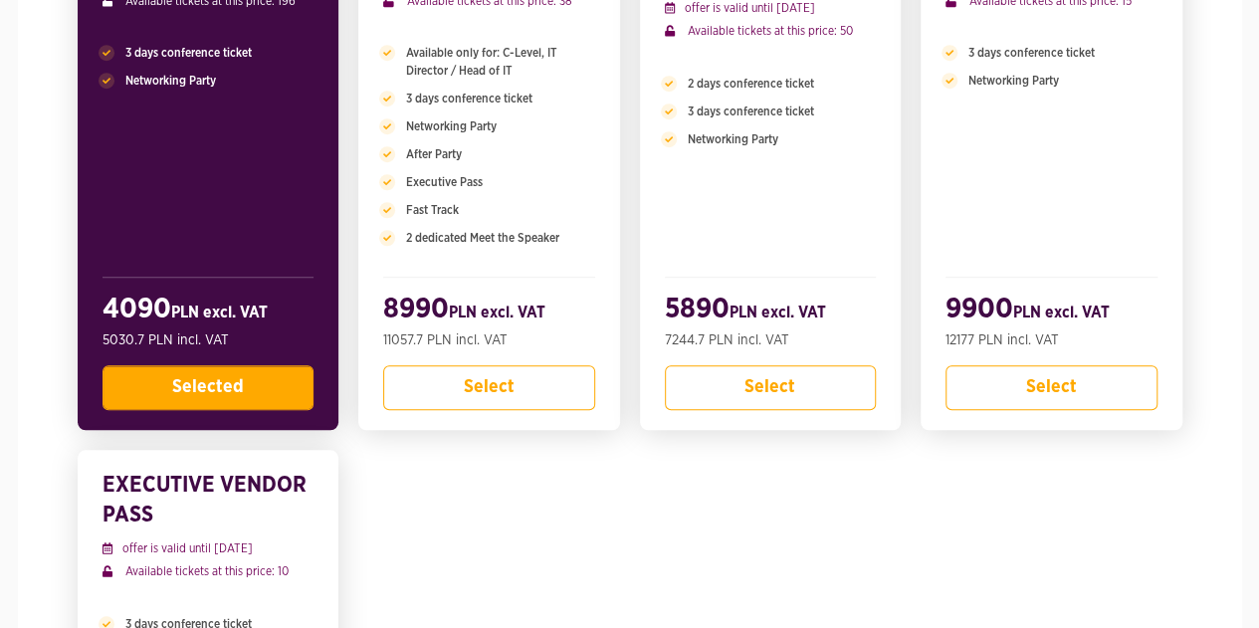 This screenshot has width=1259, height=628. I want to click on p: Available tickets at this price: 50, so click(770, 31).